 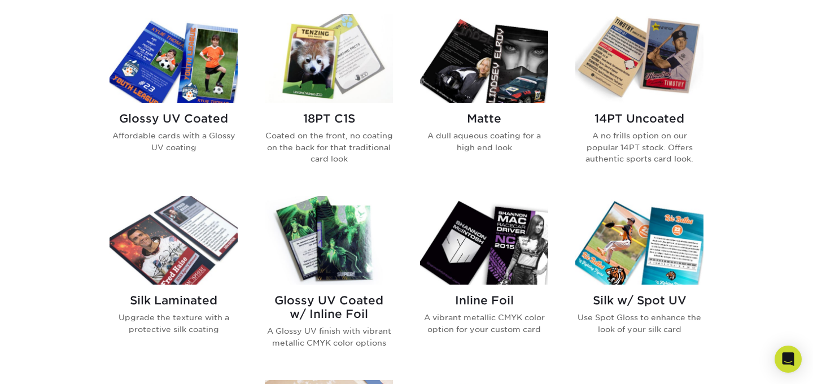 What do you see at coordinates (173, 281) in the screenshot?
I see `a: Silk Laminated Trading Cards Silk Laminated Upgrade the texture with a protective silk coating` at bounding box center [173, 281].